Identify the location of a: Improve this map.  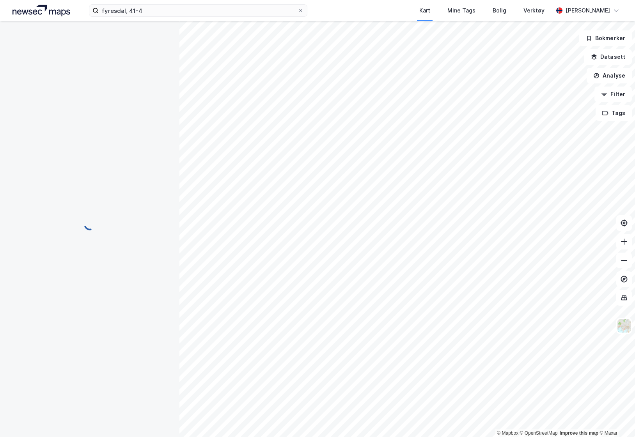
(579, 433).